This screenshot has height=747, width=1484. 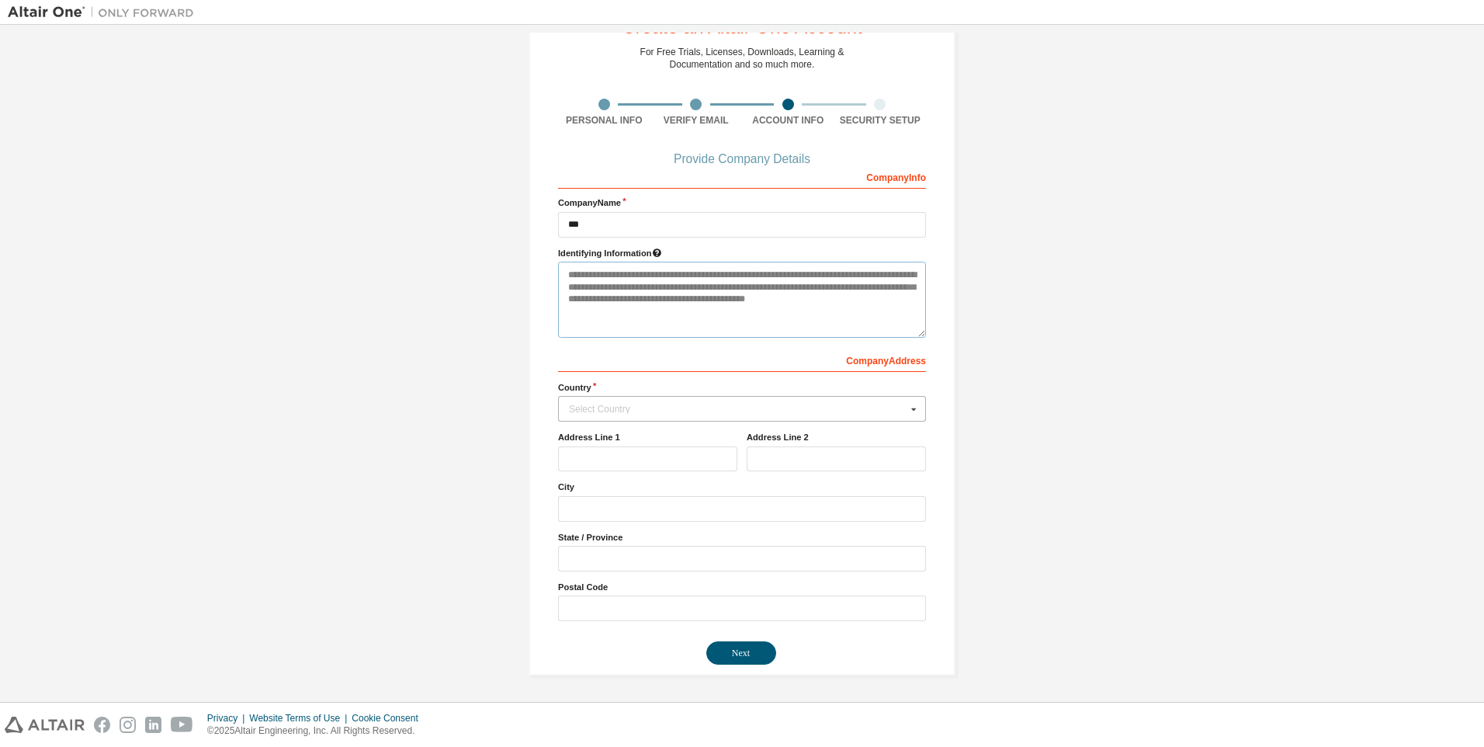 I want to click on div: For Free Trials, Licenses, Downloads, Learning & Documentation and so much more., so click(x=742, y=58).